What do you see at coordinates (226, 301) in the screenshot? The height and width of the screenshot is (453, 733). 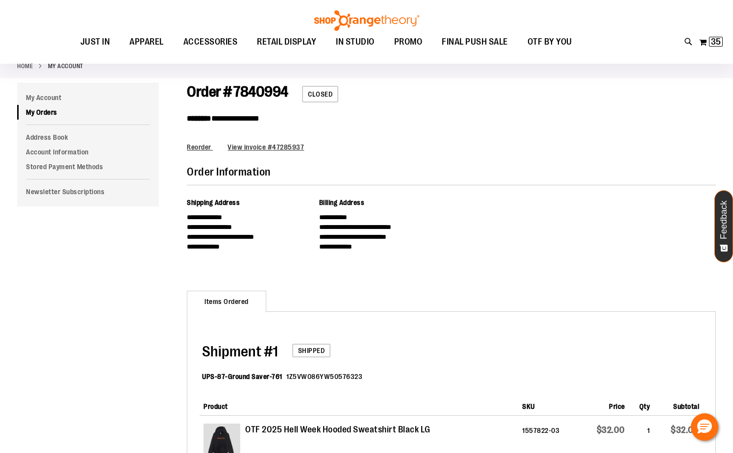 I see `strong: Items Ordered` at bounding box center [226, 301].